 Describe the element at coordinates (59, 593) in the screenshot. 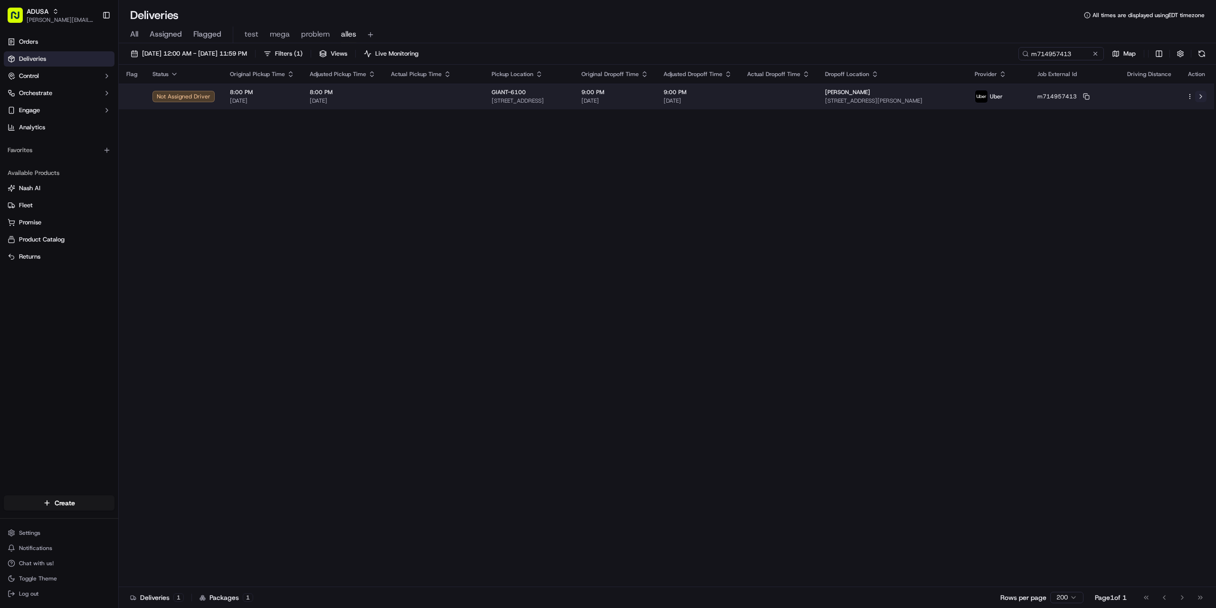

I see `button: Log out` at that location.